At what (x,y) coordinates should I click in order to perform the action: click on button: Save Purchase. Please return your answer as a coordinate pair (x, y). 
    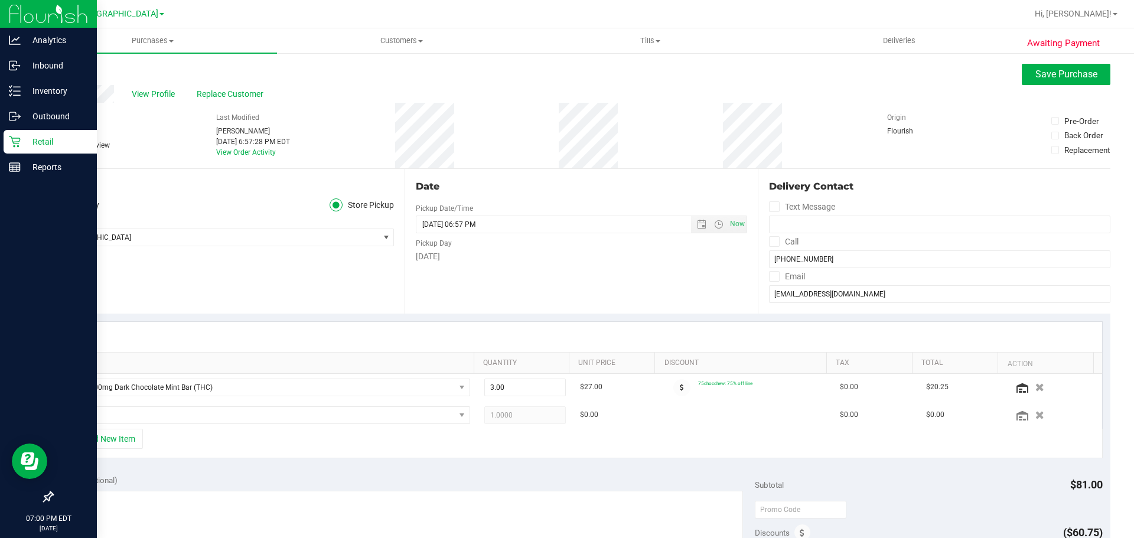
    Looking at the image, I should click on (1067, 74).